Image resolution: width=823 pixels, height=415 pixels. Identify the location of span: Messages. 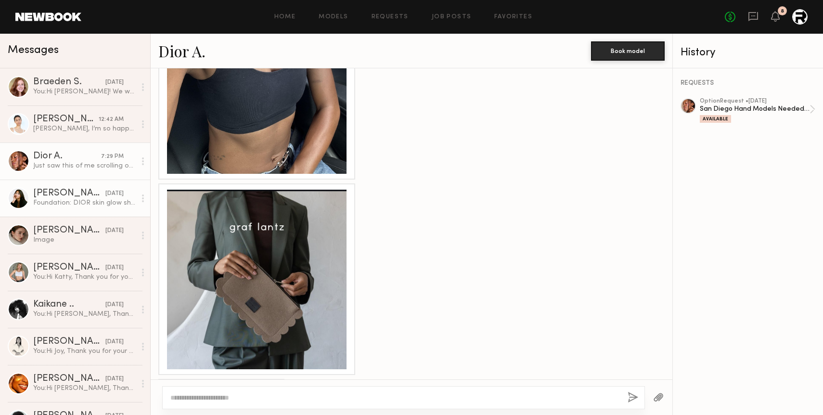
(33, 50).